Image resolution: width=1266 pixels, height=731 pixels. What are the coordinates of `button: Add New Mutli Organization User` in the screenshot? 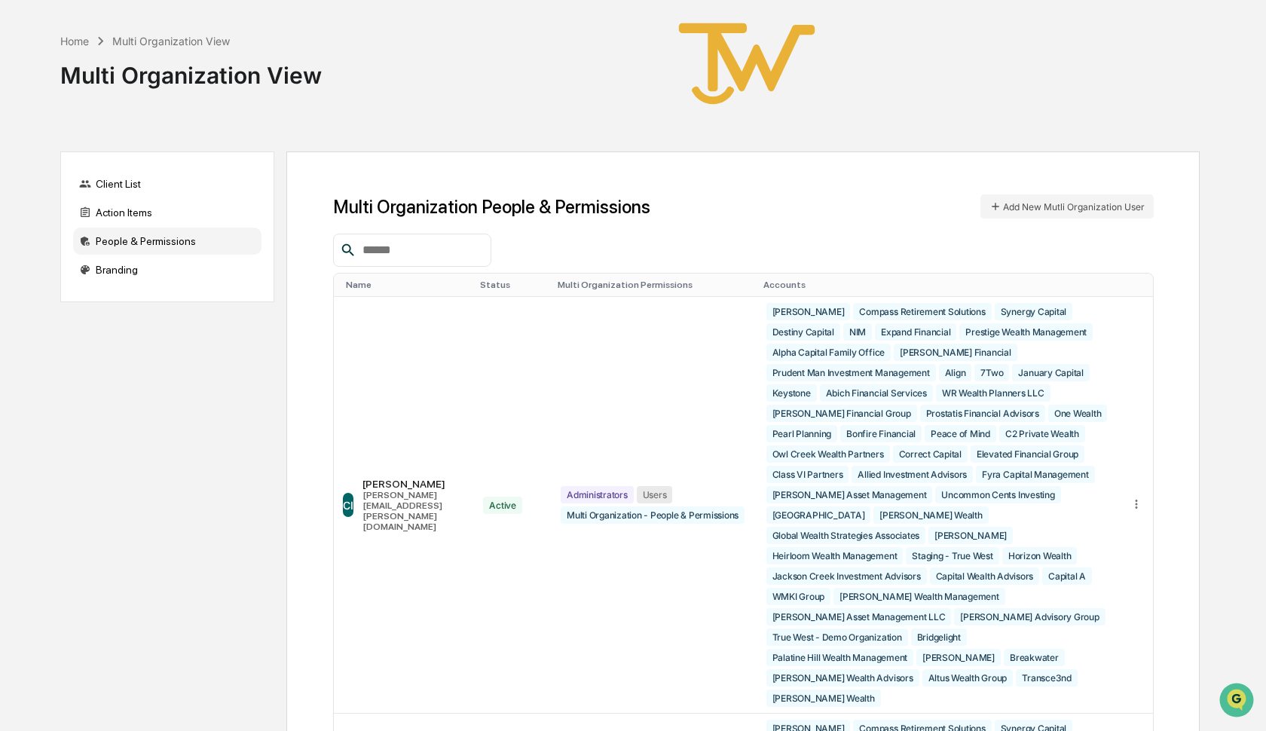 It's located at (1067, 207).